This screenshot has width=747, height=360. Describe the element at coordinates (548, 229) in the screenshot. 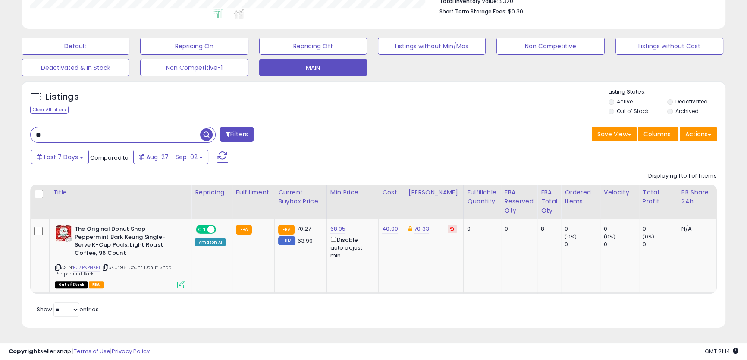

I see `div: 8` at that location.